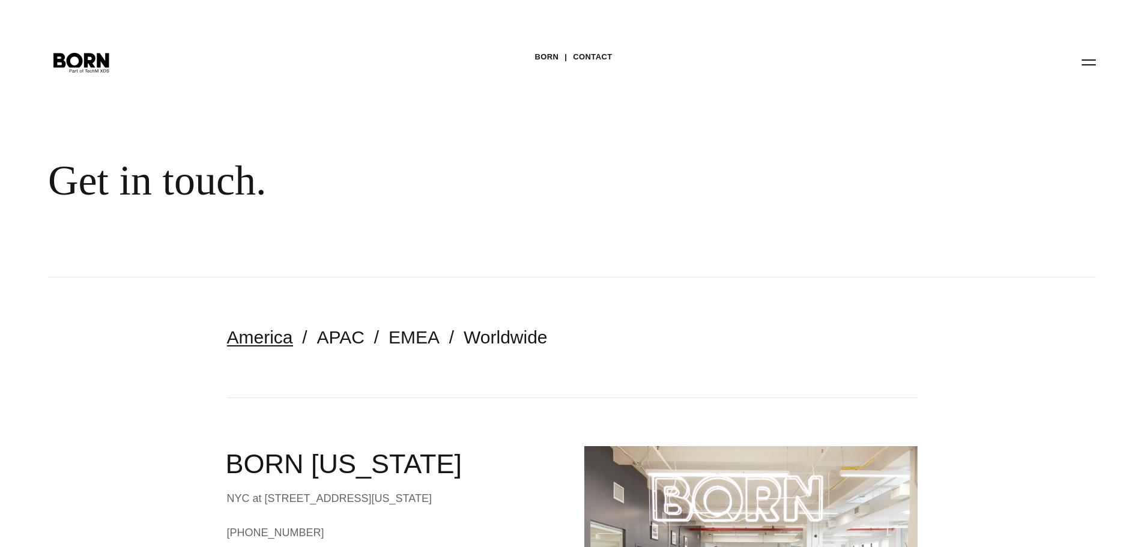 This screenshot has width=1144, height=547. I want to click on a: BORN, so click(547, 57).